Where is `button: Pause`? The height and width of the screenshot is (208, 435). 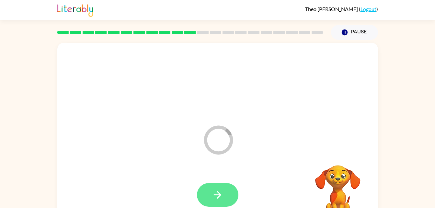
button: Pause is located at coordinates (354, 32).